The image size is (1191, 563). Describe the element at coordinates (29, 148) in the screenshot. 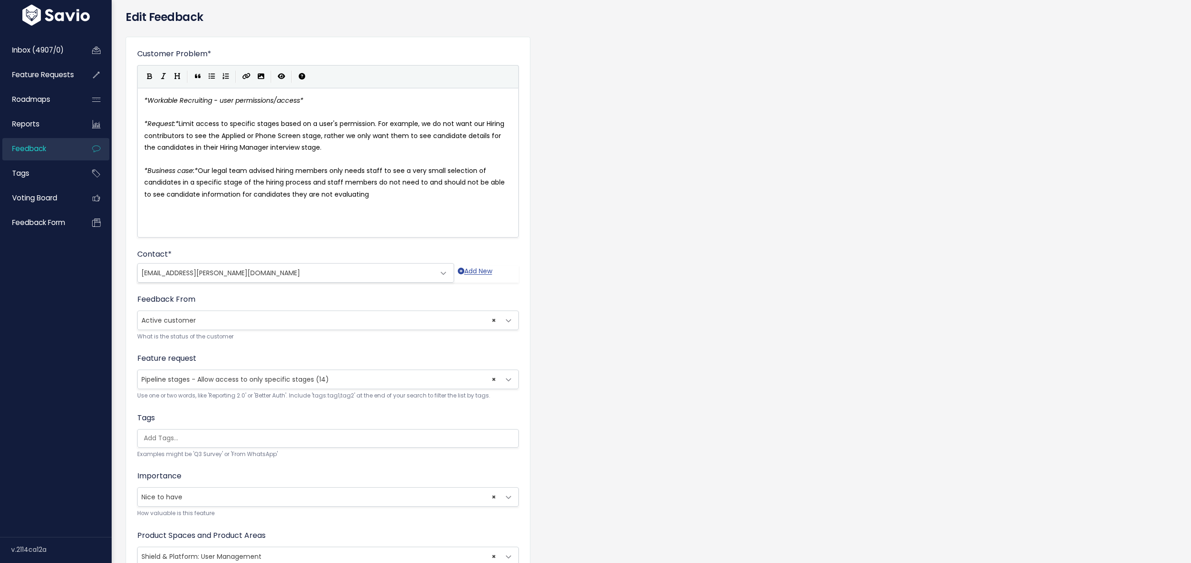

I see `span: Feedback` at that location.